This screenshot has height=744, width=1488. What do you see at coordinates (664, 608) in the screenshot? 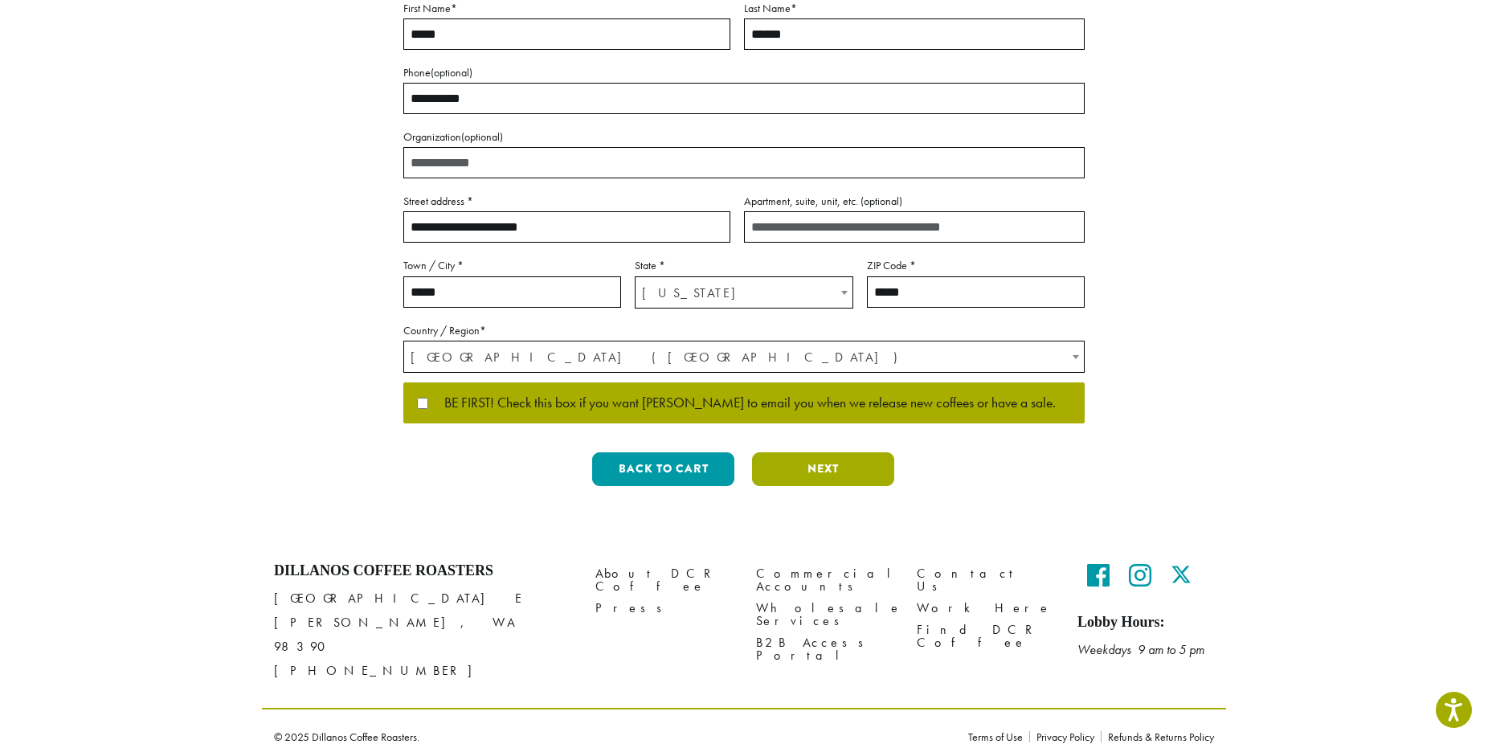
I see `a: Press` at bounding box center [664, 608].